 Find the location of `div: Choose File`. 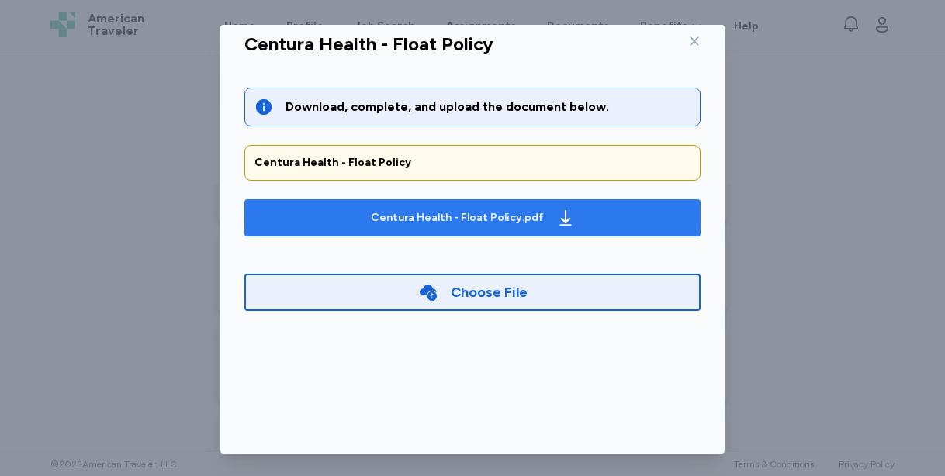

div: Choose File is located at coordinates (489, 292).